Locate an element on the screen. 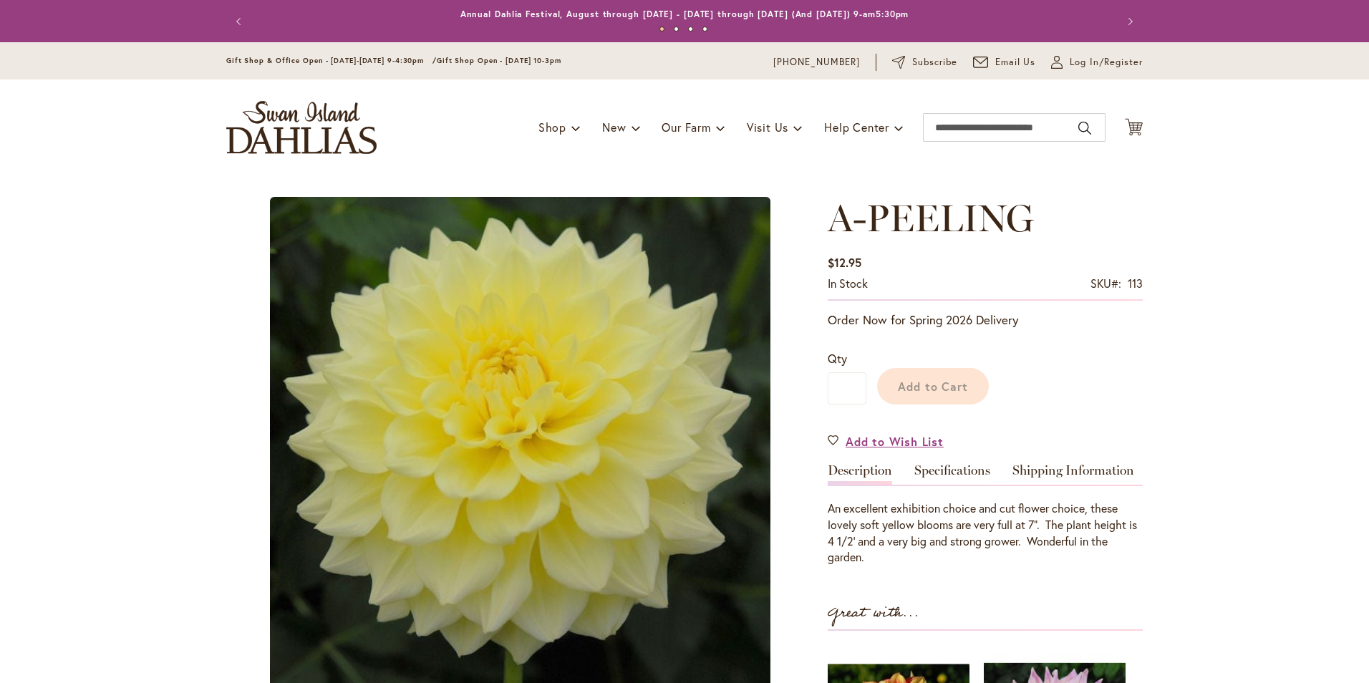  a: Log In/Register is located at coordinates (1097, 62).